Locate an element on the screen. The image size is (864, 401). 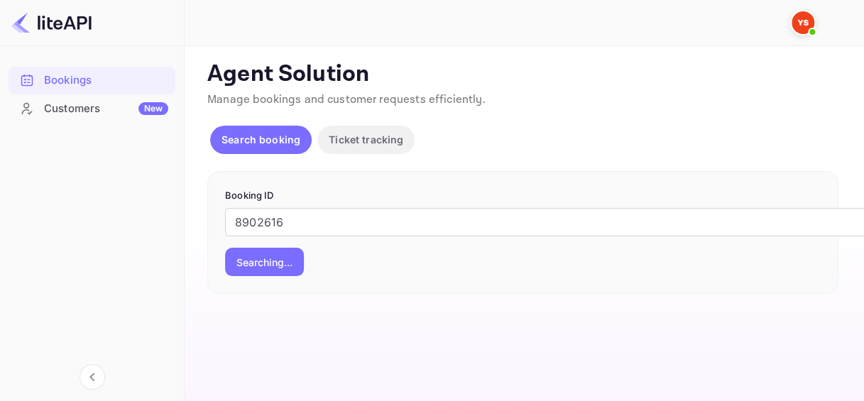
span: Manage bookings and customer requests efficiently. is located at coordinates (347, 99).